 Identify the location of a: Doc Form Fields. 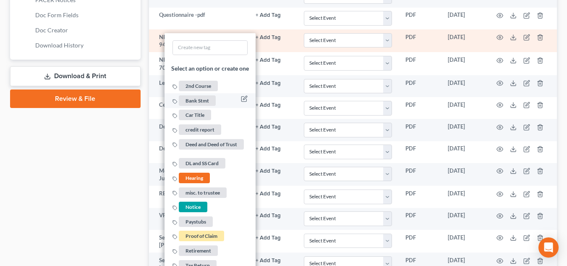
(84, 15).